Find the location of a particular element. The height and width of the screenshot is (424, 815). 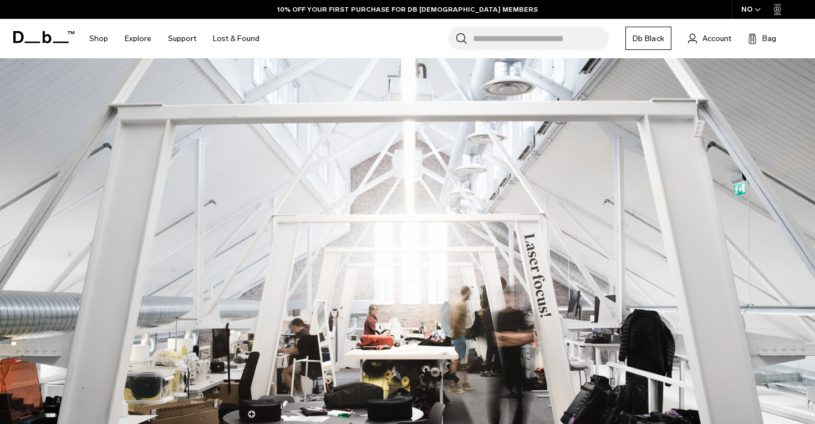

a: Shop is located at coordinates (99, 38).